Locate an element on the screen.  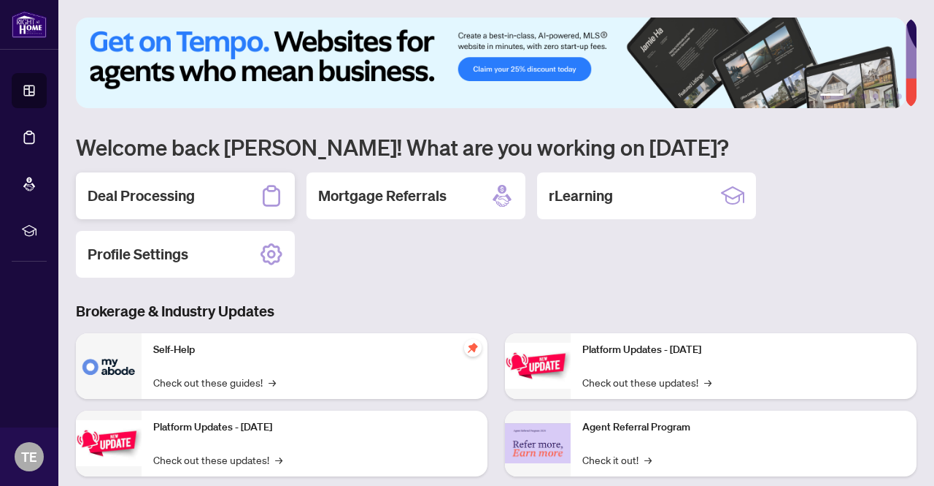
button: 3 is located at coordinates (864, 96).